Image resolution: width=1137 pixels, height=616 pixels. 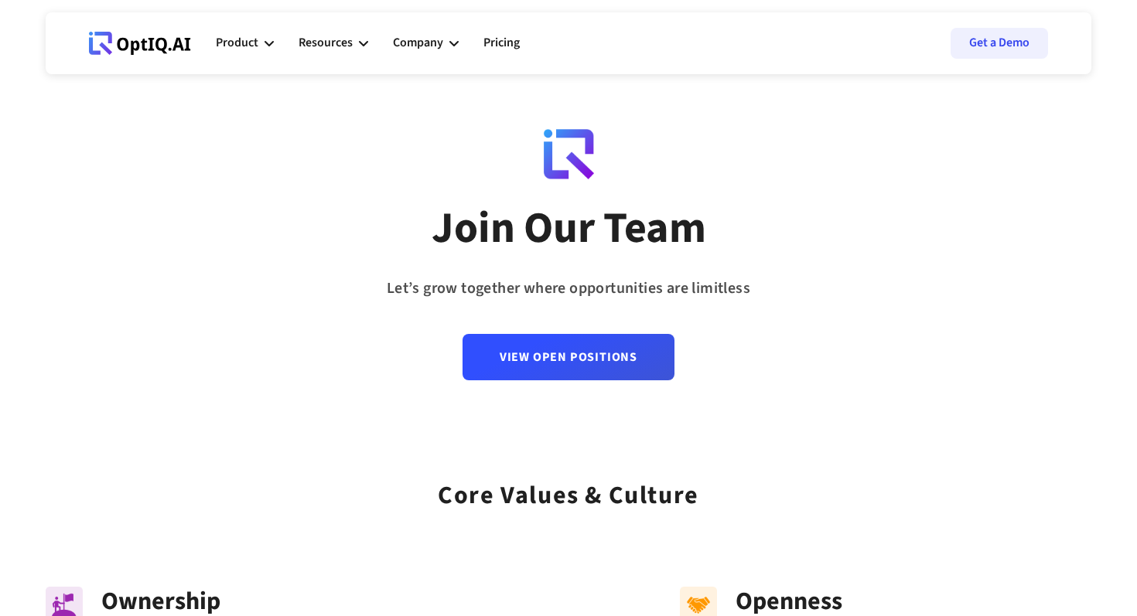 What do you see at coordinates (568, 229) in the screenshot?
I see `div: Join Our Team` at bounding box center [568, 229].